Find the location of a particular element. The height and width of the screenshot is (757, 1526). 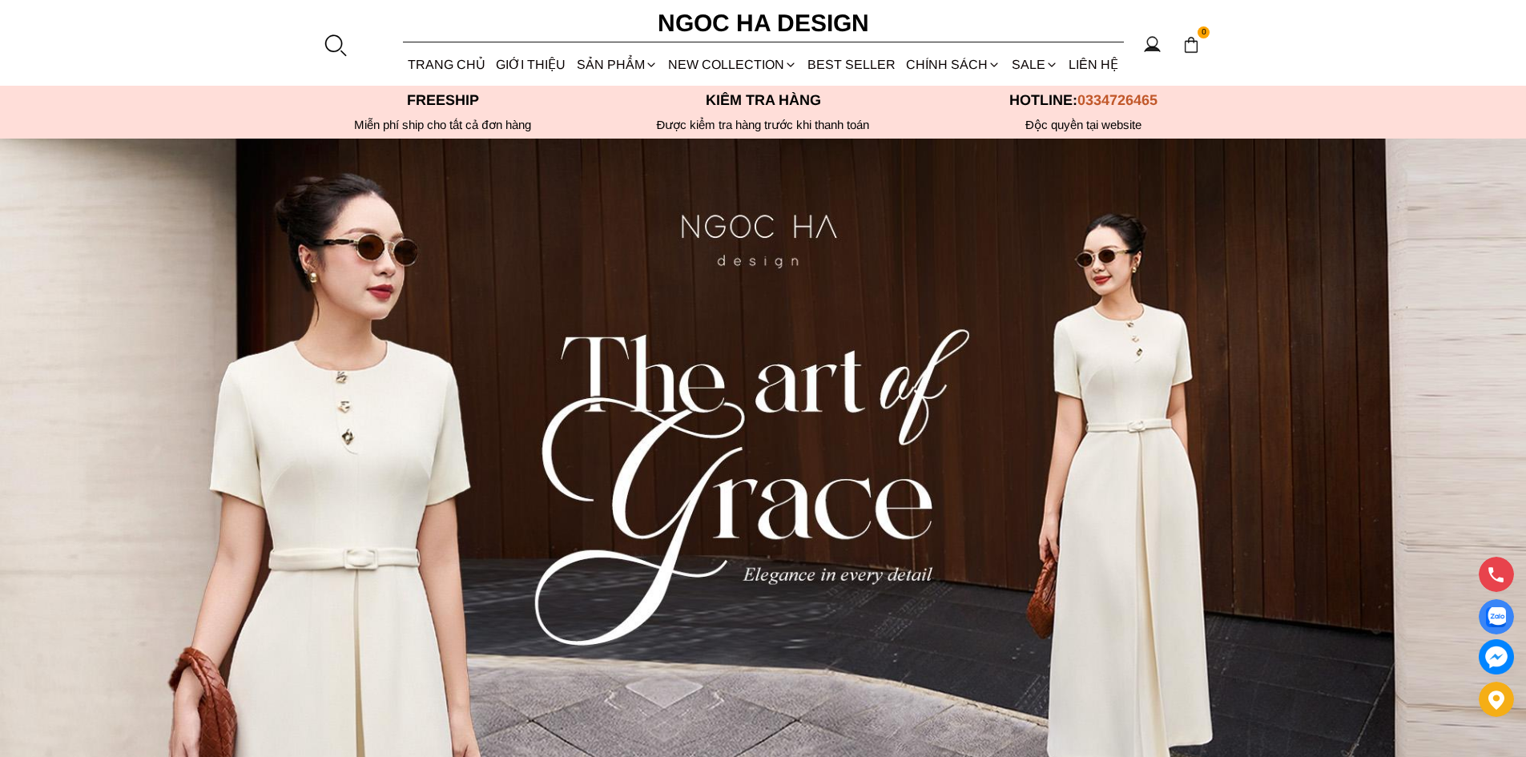

a: Display image is located at coordinates (1496, 617).